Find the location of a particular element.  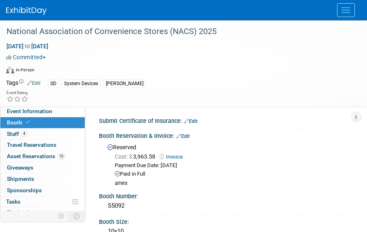

div: Reserved is located at coordinates (230, 164).